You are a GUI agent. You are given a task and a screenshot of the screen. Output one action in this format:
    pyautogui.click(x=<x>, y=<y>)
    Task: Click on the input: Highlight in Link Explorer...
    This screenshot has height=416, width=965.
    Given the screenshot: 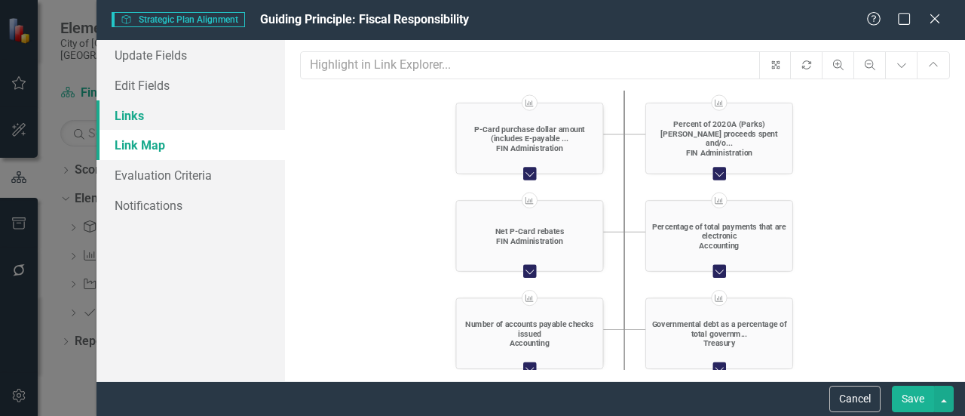 What is the action you would take?
    pyautogui.click(x=530, y=65)
    